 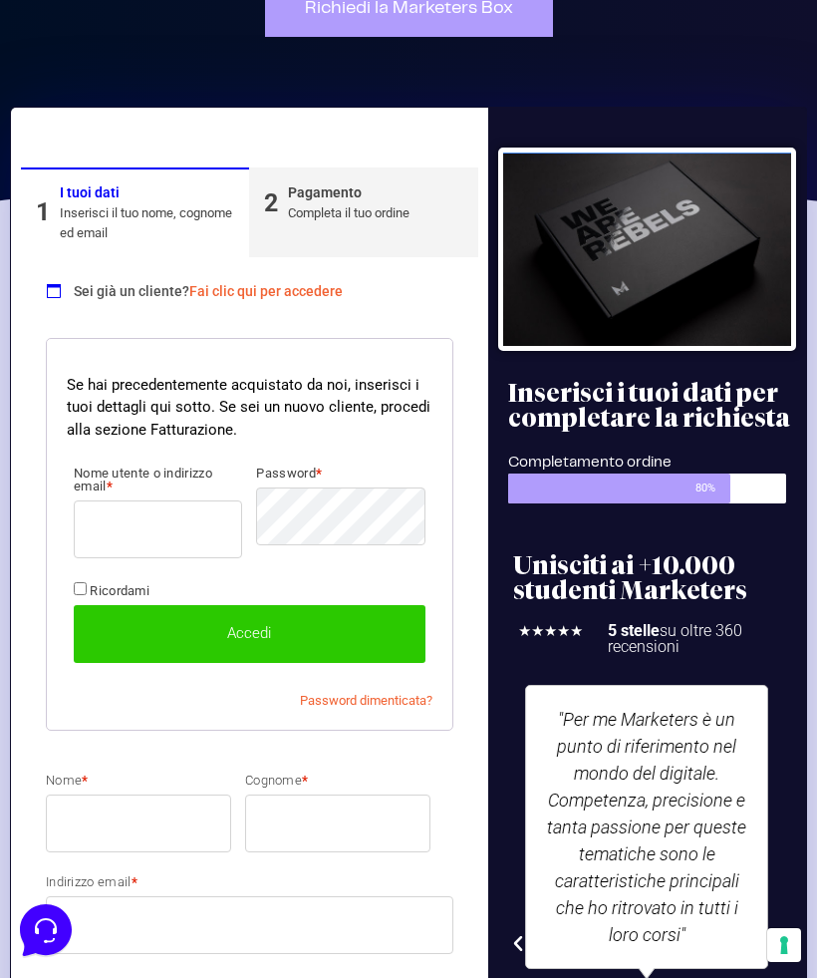 What do you see at coordinates (366, 700) in the screenshot?
I see `a: Password dimenticata?` at bounding box center [366, 700].